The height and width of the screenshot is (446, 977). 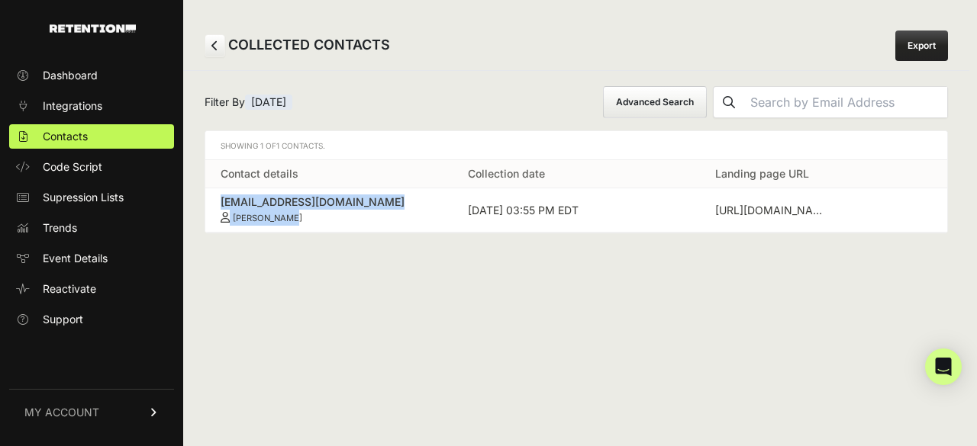 What do you see at coordinates (506, 173) in the screenshot?
I see `a: Collection date` at bounding box center [506, 173].